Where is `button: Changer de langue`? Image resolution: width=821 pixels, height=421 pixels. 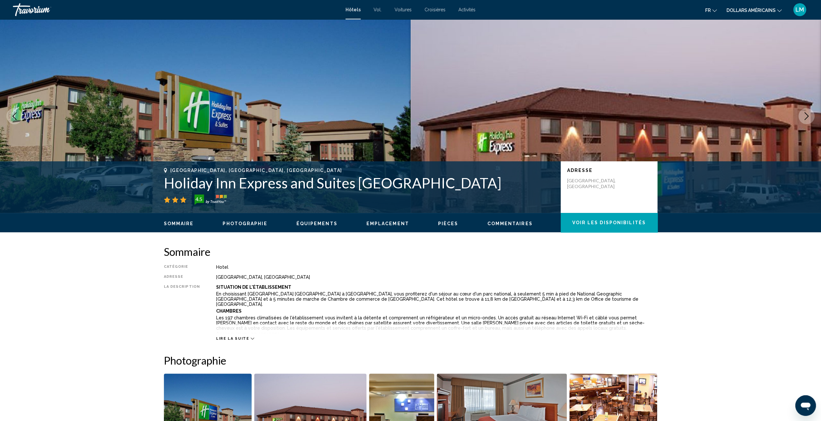 button: Changer de langue is located at coordinates (711, 10).